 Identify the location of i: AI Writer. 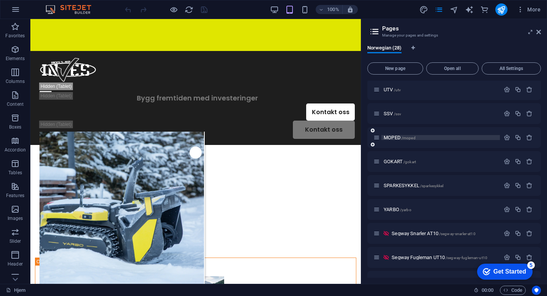
(469, 9).